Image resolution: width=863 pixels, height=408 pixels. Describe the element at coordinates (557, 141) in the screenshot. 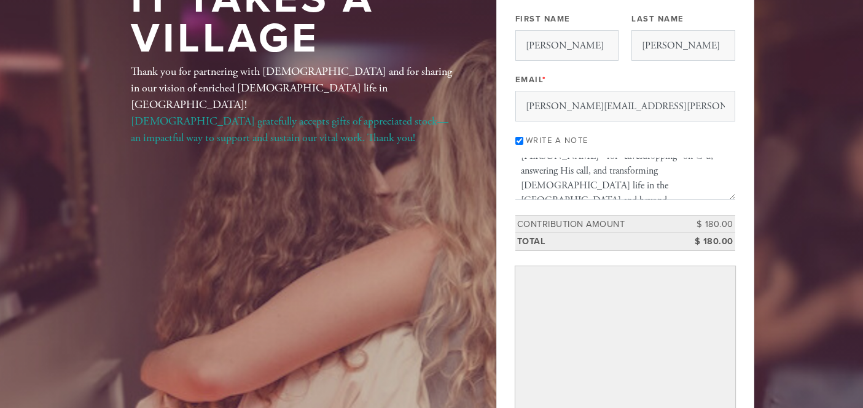

I see `label: Write a note` at that location.